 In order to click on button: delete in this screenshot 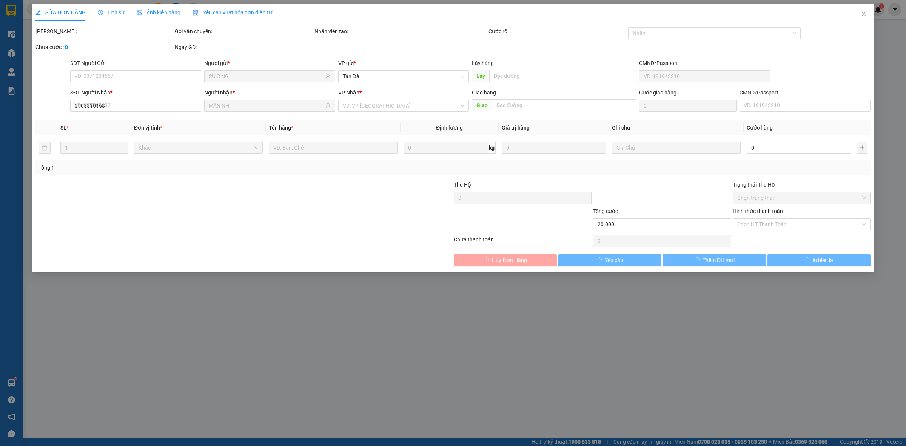, I will do `click(45, 148)`.